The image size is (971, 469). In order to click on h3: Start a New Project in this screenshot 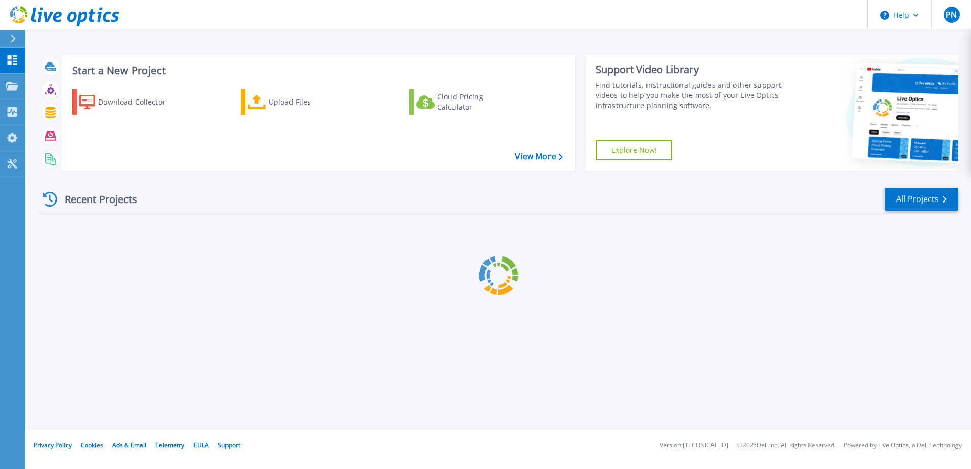, I will do `click(317, 71)`.